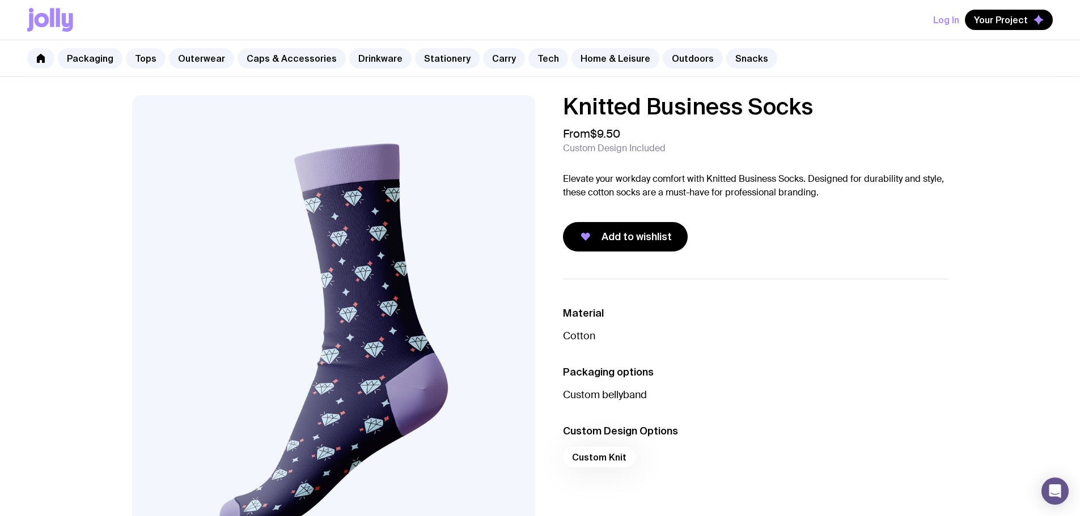 This screenshot has width=1080, height=516. I want to click on h1: Knitted Business Socks, so click(756, 107).